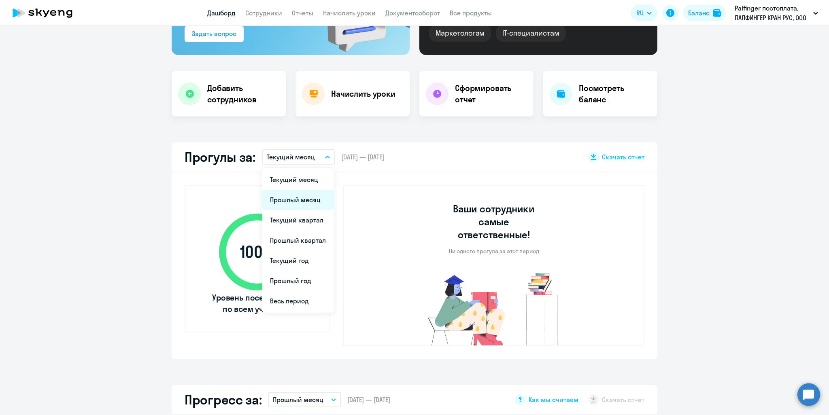 The height and width of the screenshot is (415, 829). Describe the element at coordinates (553, 400) in the screenshot. I see `span: Как мы считаем` at that location.